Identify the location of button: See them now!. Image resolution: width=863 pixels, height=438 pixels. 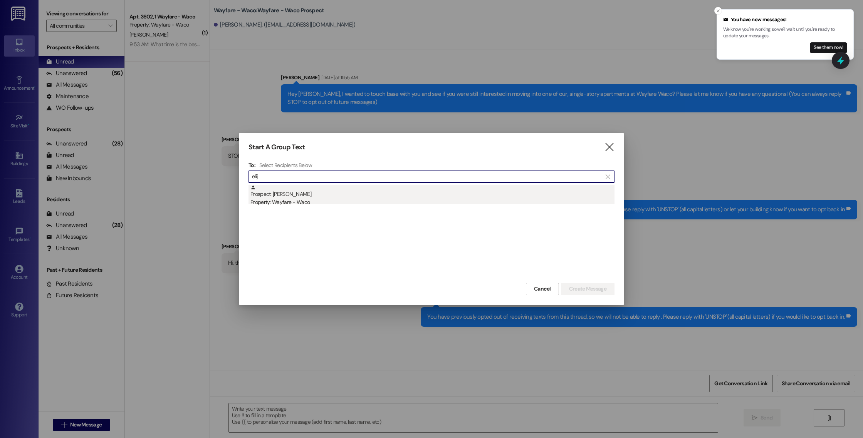
(828, 48).